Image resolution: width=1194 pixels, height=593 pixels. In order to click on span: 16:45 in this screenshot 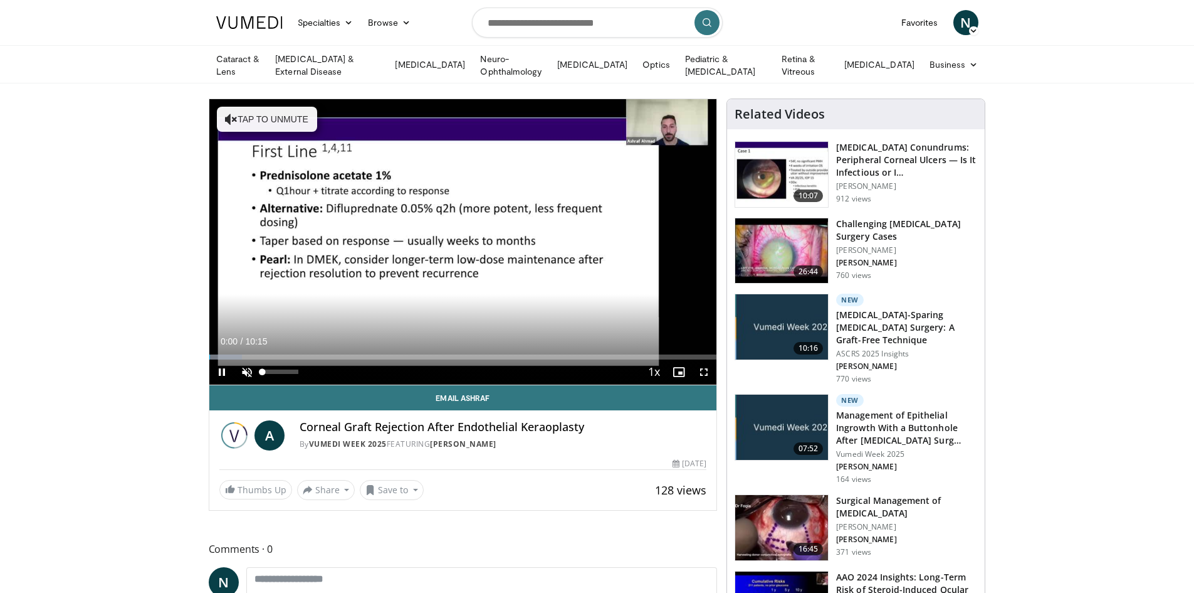, I will do `click(809, 549)`.